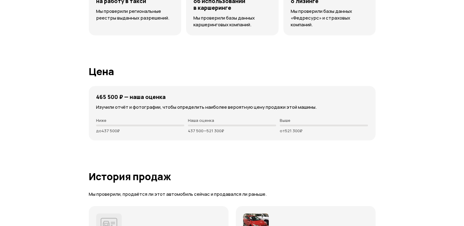  What do you see at coordinates (324, 120) in the screenshot?
I see `p: Выше` at bounding box center [324, 120].